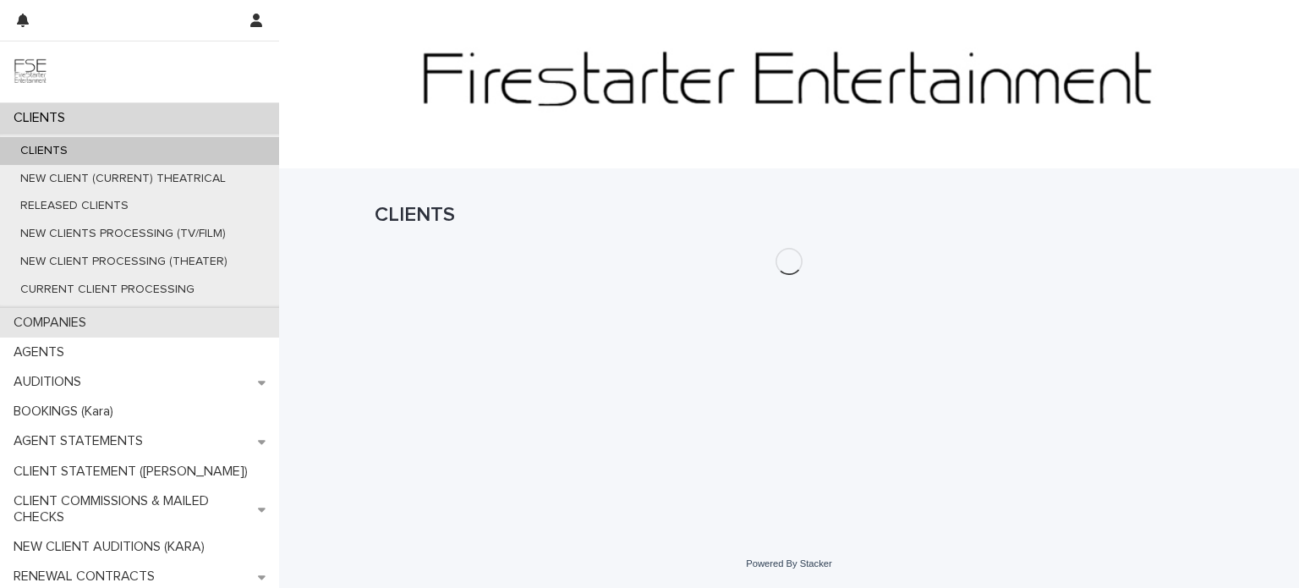 Image resolution: width=1299 pixels, height=588 pixels. Describe the element at coordinates (788, 563) in the screenshot. I see `a: Powered By Stacker` at that location.